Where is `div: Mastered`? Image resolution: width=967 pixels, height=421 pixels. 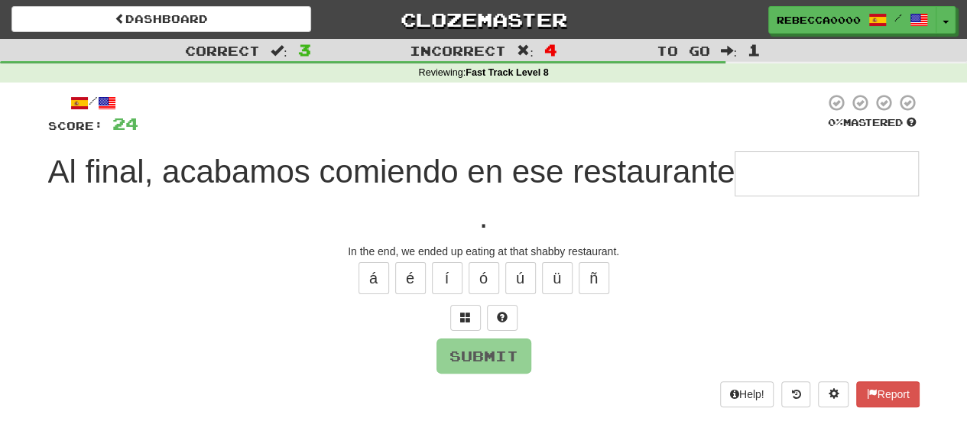 div: Mastered is located at coordinates (872, 123).